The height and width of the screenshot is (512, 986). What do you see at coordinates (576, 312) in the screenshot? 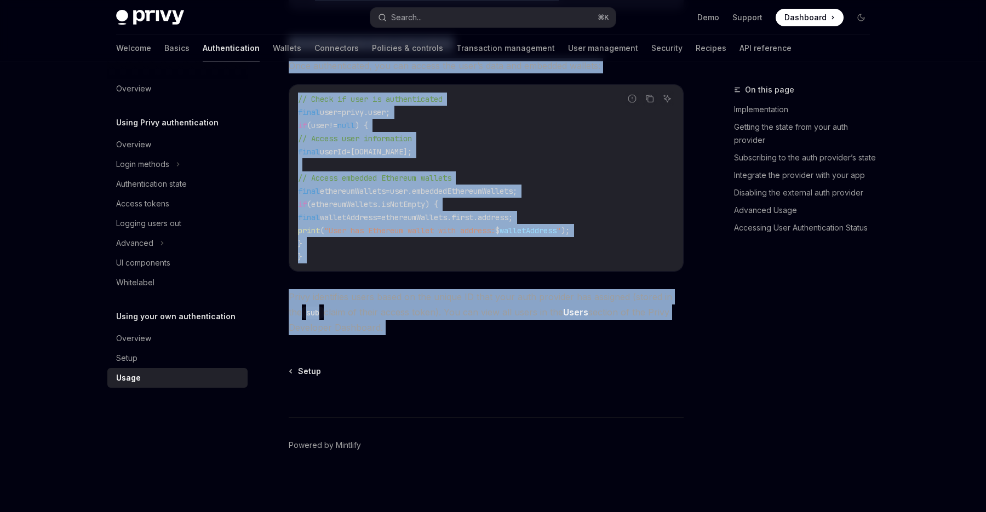
I see `strong: Users` at bounding box center [576, 312].